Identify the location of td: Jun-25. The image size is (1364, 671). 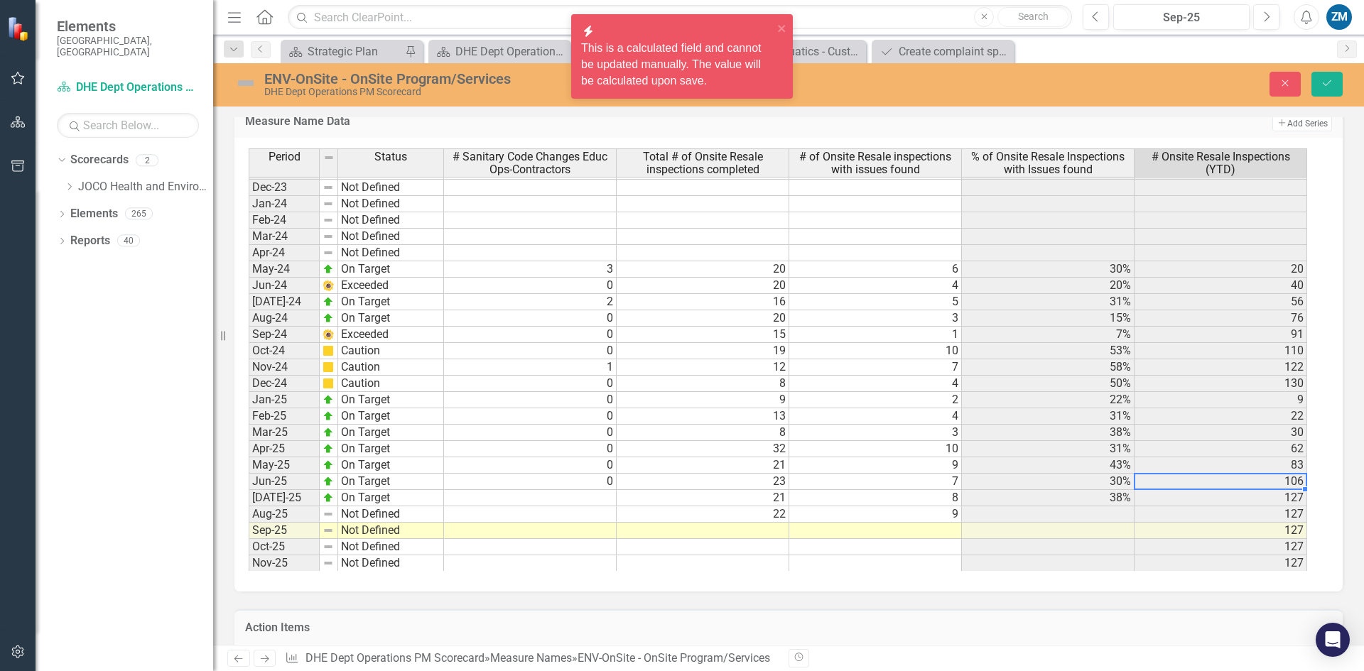
(284, 482).